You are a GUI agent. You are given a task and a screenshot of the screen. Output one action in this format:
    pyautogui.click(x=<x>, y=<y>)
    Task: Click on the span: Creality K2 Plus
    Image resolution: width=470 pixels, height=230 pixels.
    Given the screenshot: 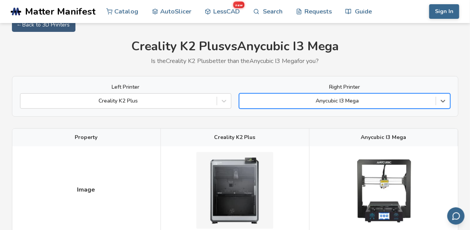 What is the action you would take?
    pyautogui.click(x=235, y=138)
    